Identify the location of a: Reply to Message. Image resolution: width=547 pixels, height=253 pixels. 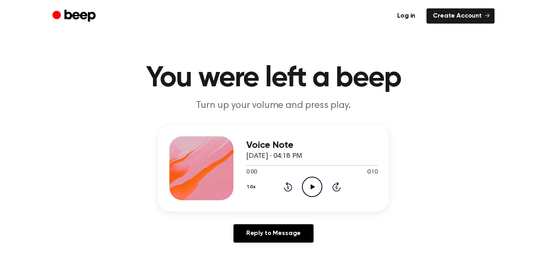
(274, 234).